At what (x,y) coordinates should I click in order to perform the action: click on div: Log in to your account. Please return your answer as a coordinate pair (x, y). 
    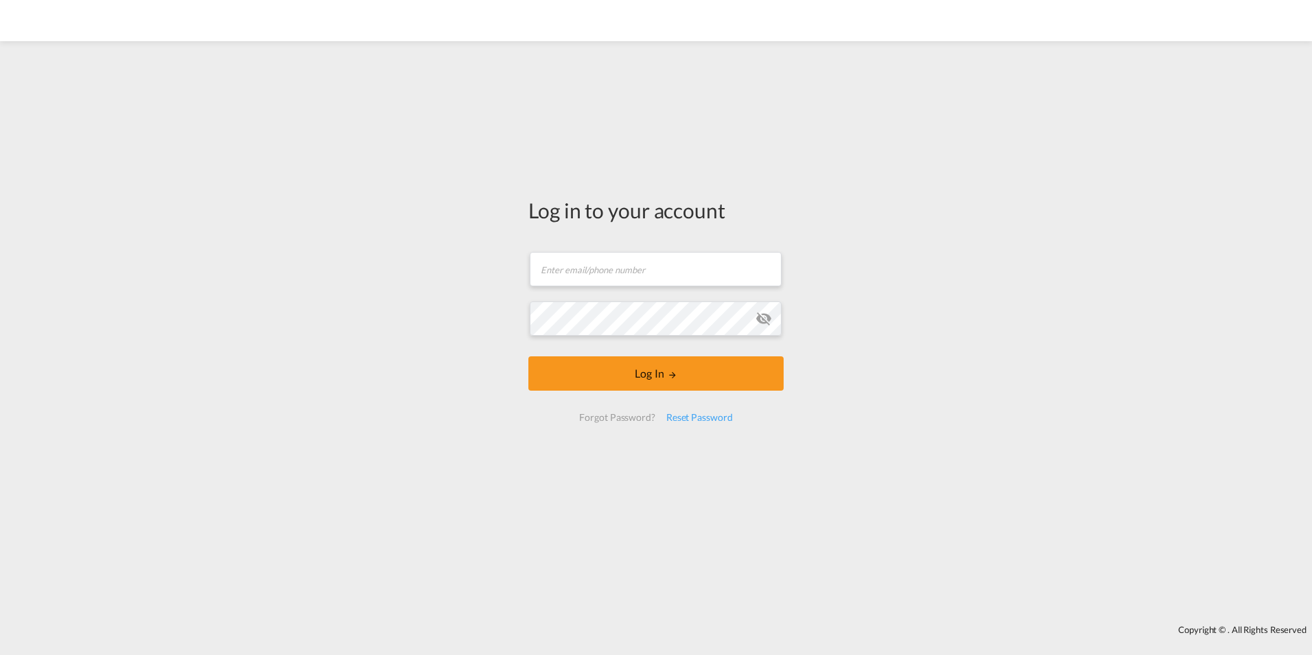
    Looking at the image, I should click on (656, 210).